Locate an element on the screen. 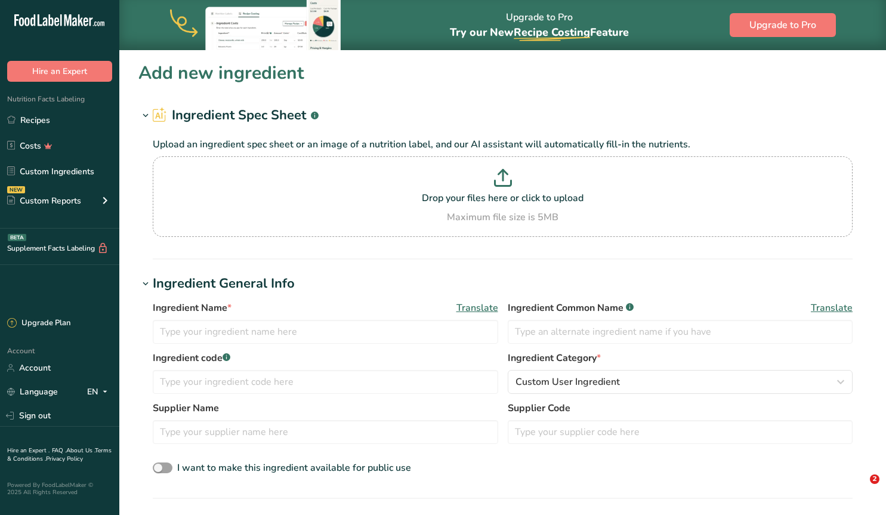 The height and width of the screenshot is (515, 886). div: Upgrade to Pro is located at coordinates (539, 25).